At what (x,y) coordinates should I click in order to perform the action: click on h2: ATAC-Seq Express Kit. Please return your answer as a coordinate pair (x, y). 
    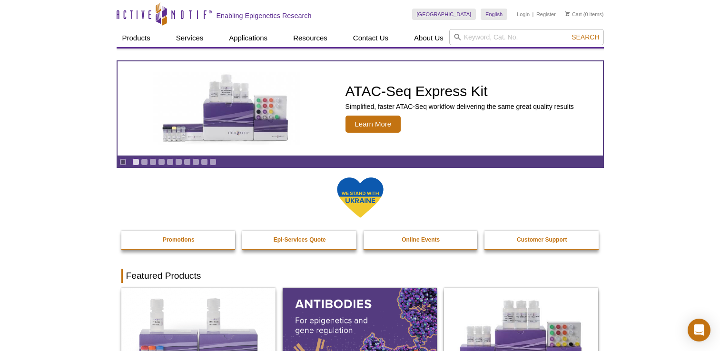
    Looking at the image, I should click on (460, 91).